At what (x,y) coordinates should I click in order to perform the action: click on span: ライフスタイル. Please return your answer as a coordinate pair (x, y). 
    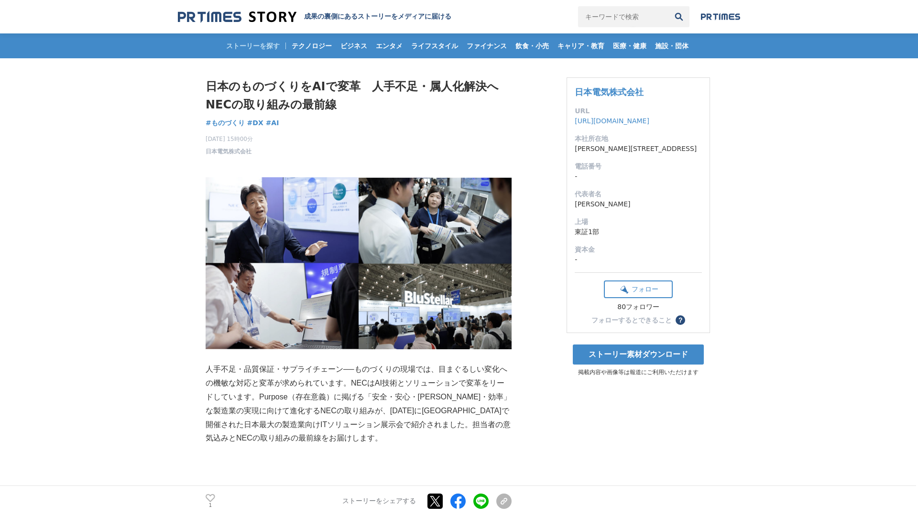
    Looking at the image, I should click on (435, 46).